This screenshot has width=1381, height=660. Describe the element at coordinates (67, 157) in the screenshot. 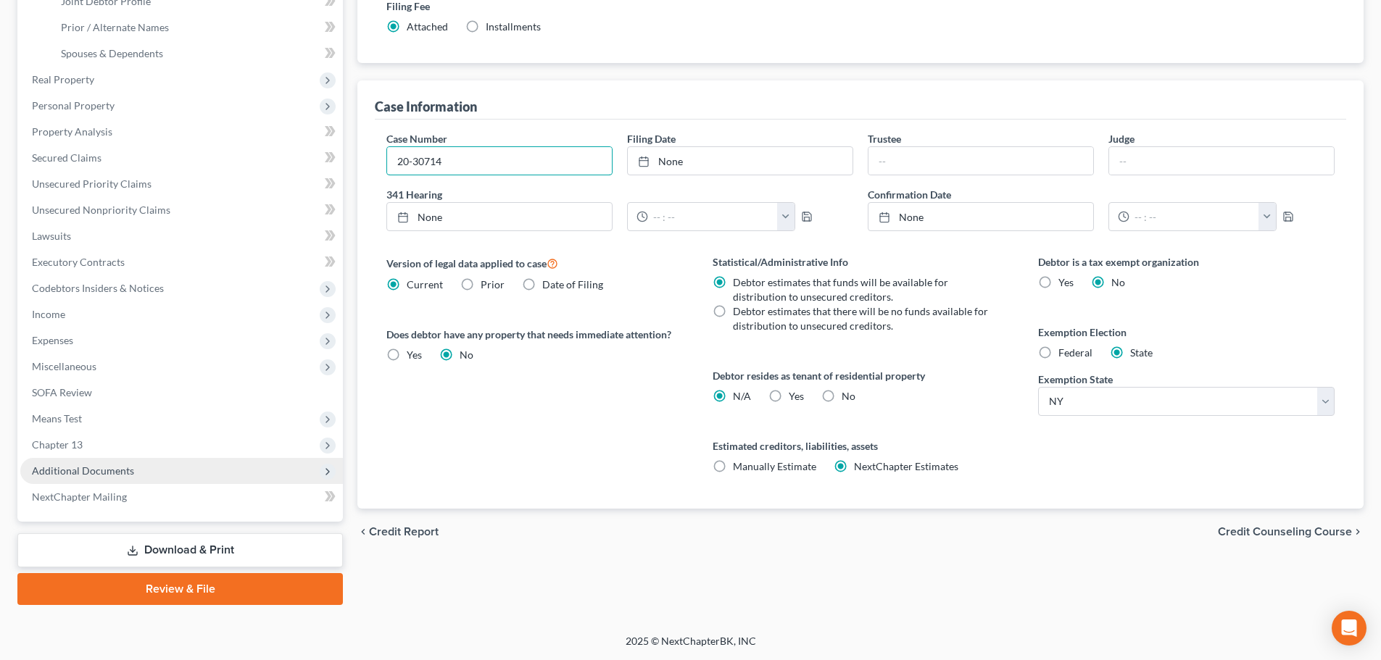

I see `span: Secured Claims` at that location.